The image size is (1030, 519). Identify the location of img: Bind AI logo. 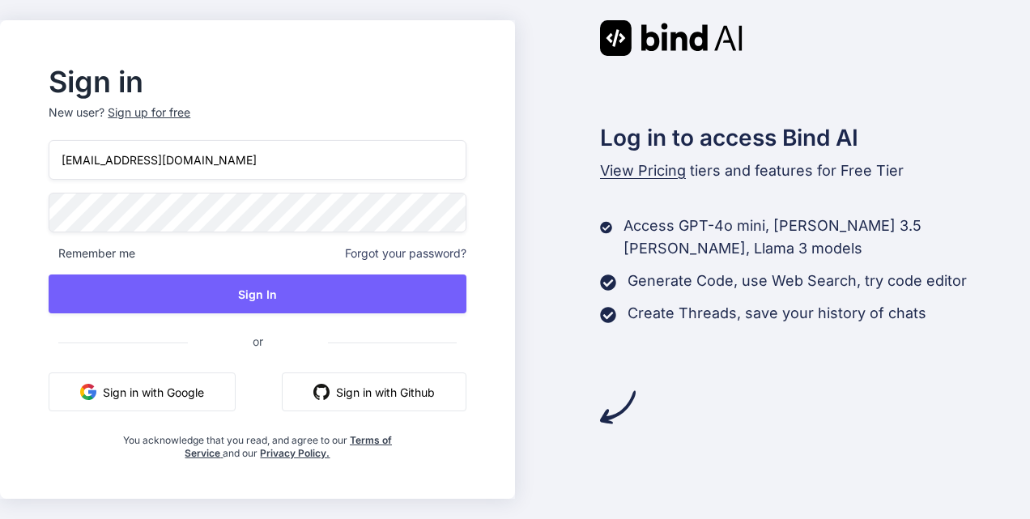
(671, 38).